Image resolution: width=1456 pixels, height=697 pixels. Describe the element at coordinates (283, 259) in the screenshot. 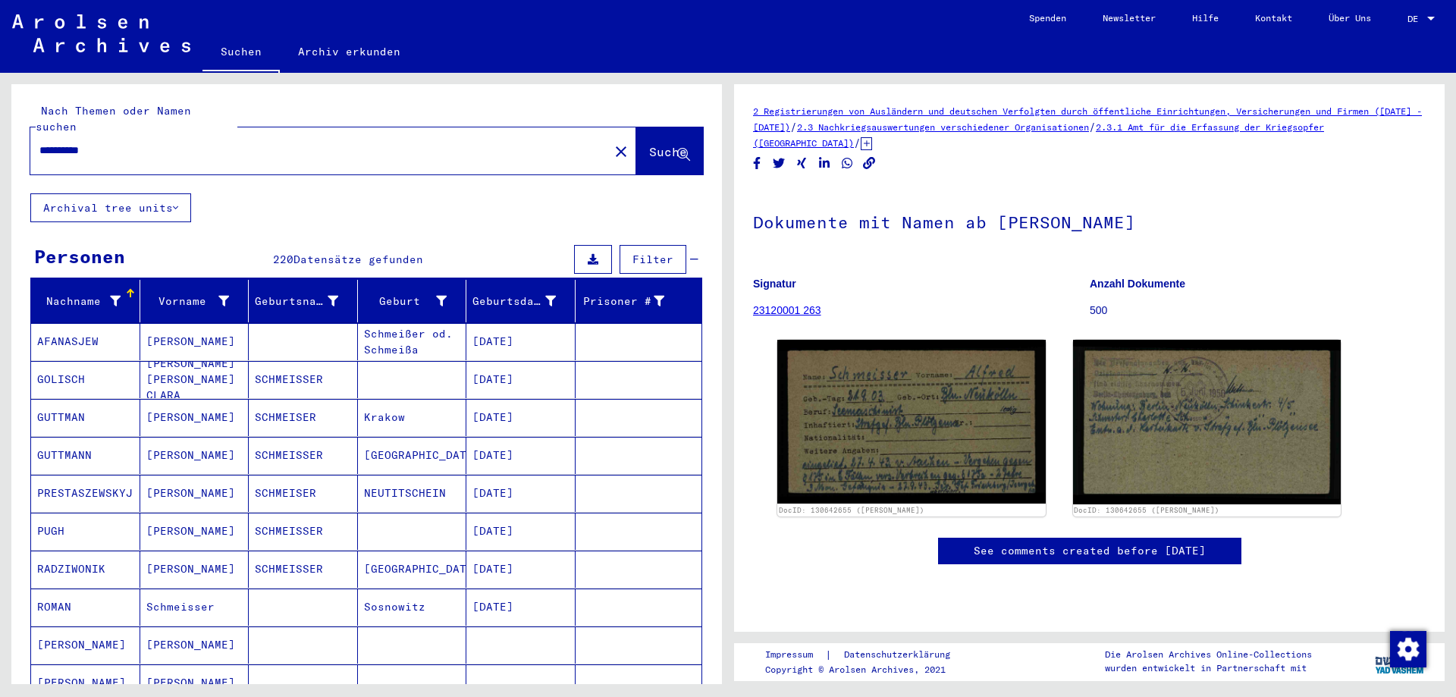

I see `span: 220` at that location.